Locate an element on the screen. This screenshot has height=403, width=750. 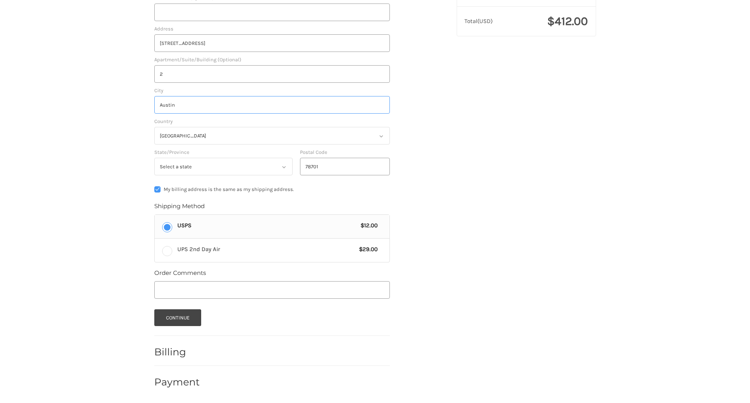
label: Postal Code is located at coordinates (345, 152).